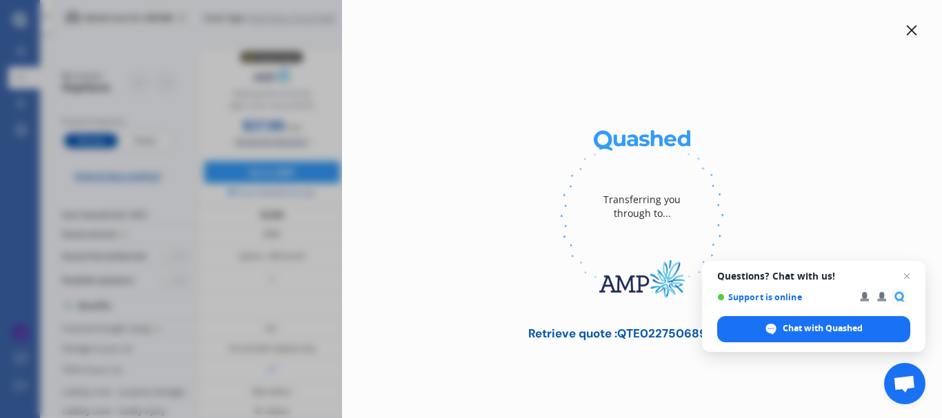 This screenshot has height=418, width=942. I want to click on img: AMP.webp, so click(642, 279).